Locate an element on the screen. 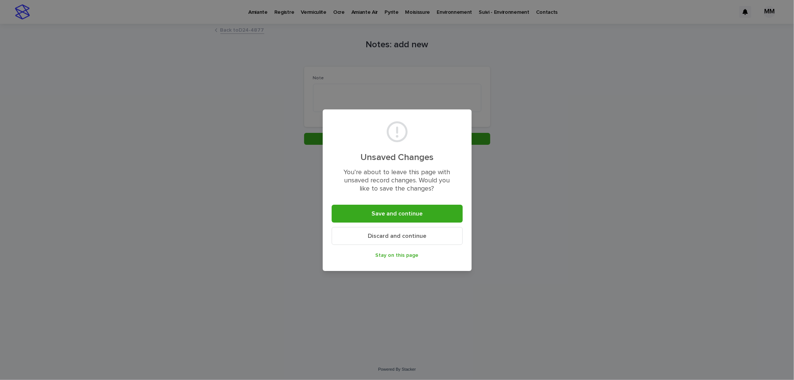 This screenshot has height=380, width=794. h2: Unsaved Changes is located at coordinates (397, 158).